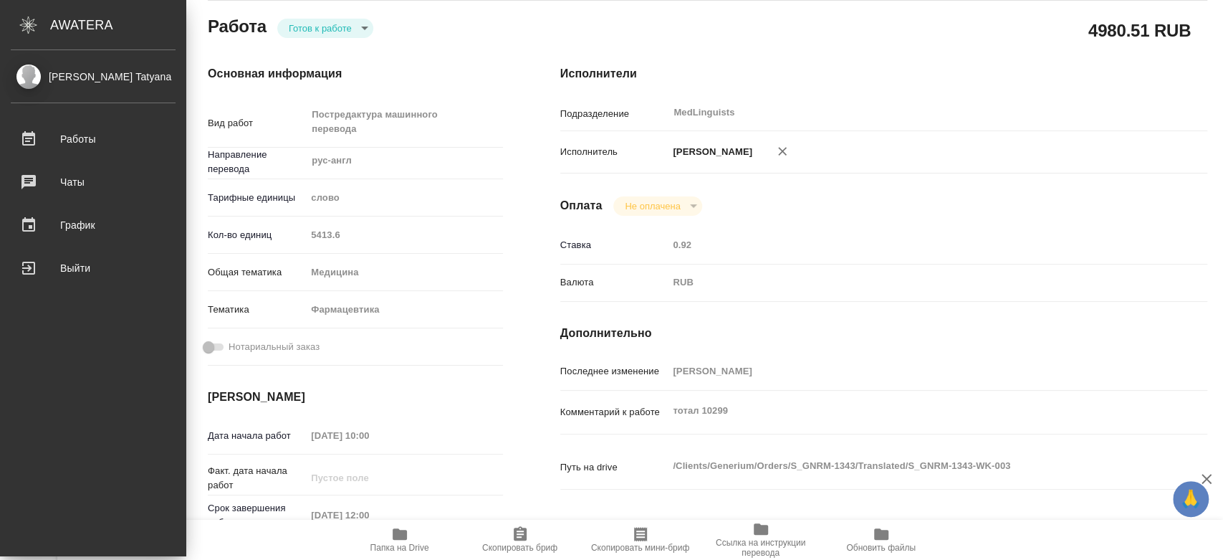  Describe the element at coordinates (614, 245) in the screenshot. I see `p: Ставка` at that location.